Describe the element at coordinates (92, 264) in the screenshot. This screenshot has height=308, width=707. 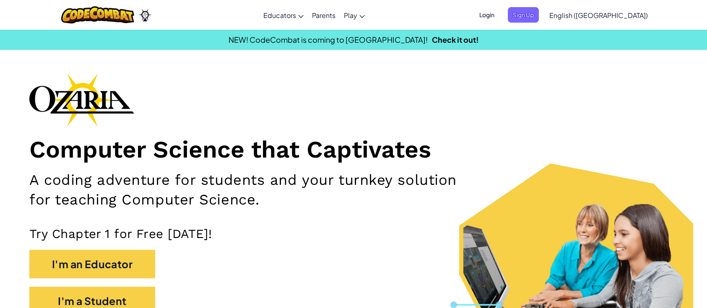
I see `button: I'm an Educator` at that location.